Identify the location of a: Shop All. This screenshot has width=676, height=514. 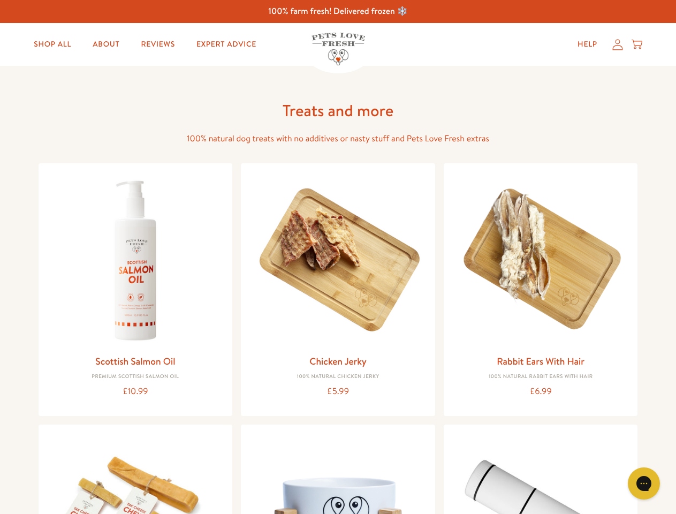
(52, 44).